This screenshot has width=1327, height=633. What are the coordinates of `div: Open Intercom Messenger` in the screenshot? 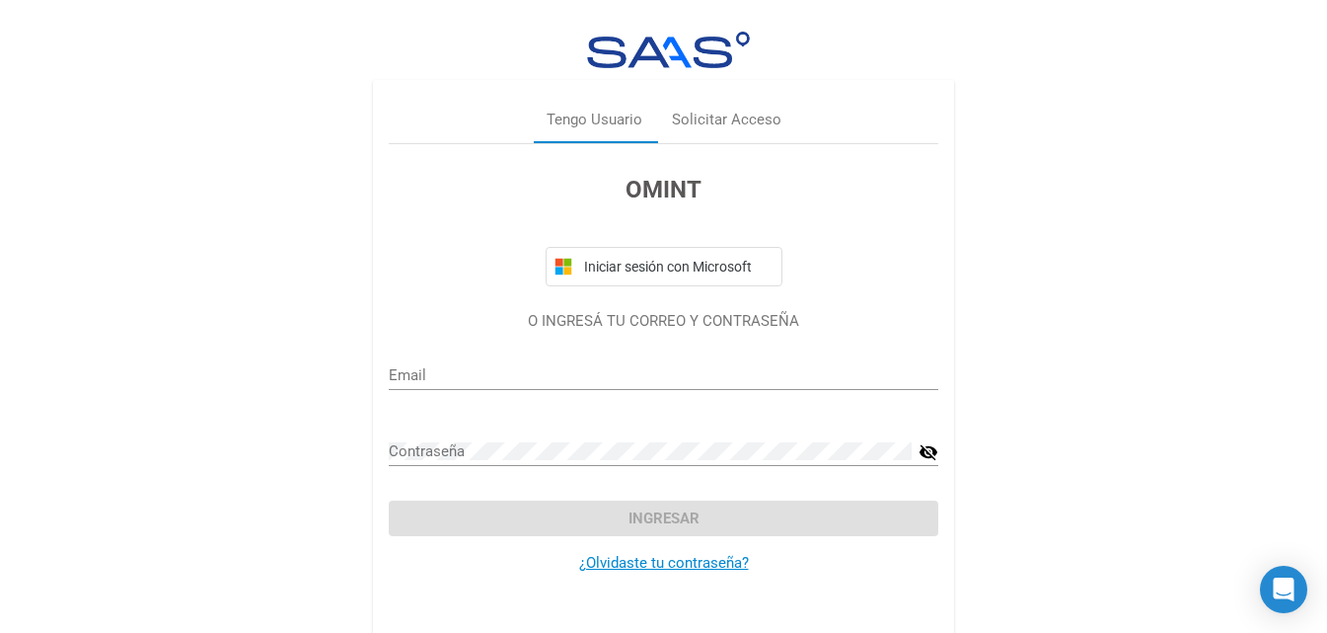 It's located at (1284, 589).